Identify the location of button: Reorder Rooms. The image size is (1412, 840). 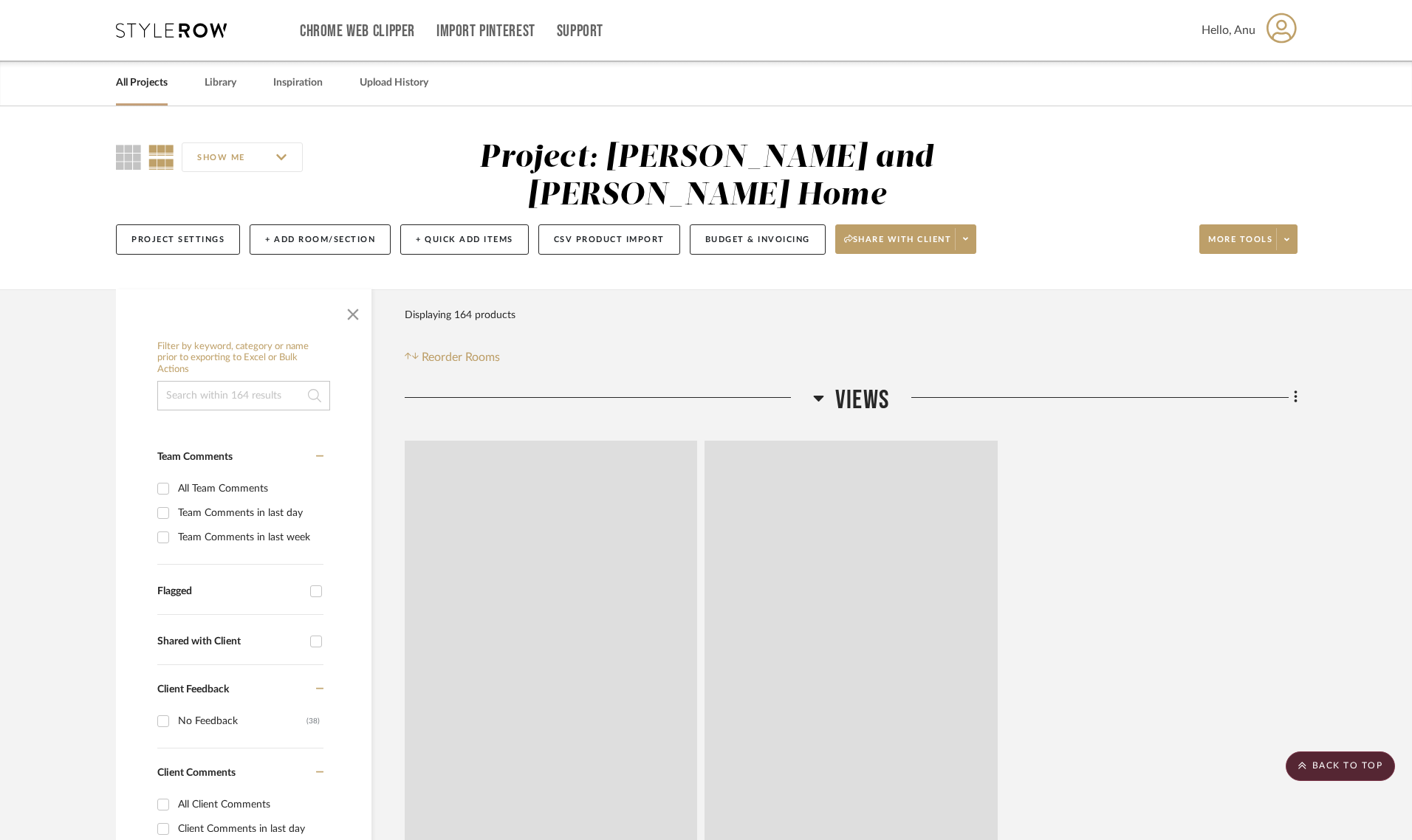
(452, 357).